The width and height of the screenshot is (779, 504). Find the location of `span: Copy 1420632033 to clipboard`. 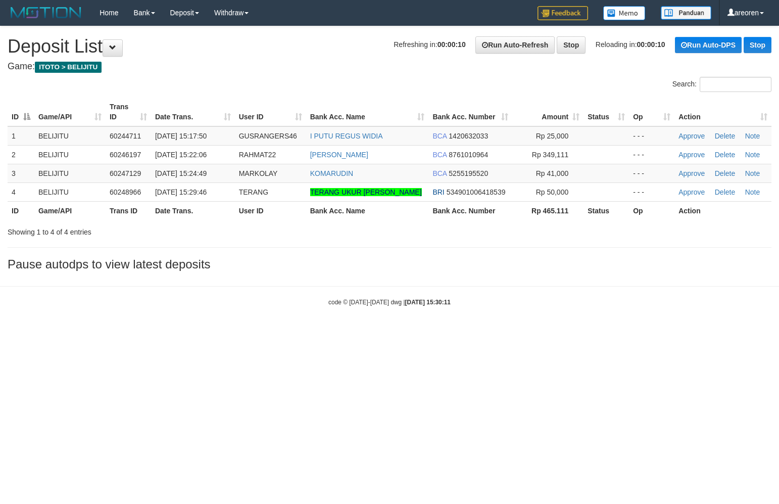

span: Copy 1420632033 to clipboard is located at coordinates (468, 136).